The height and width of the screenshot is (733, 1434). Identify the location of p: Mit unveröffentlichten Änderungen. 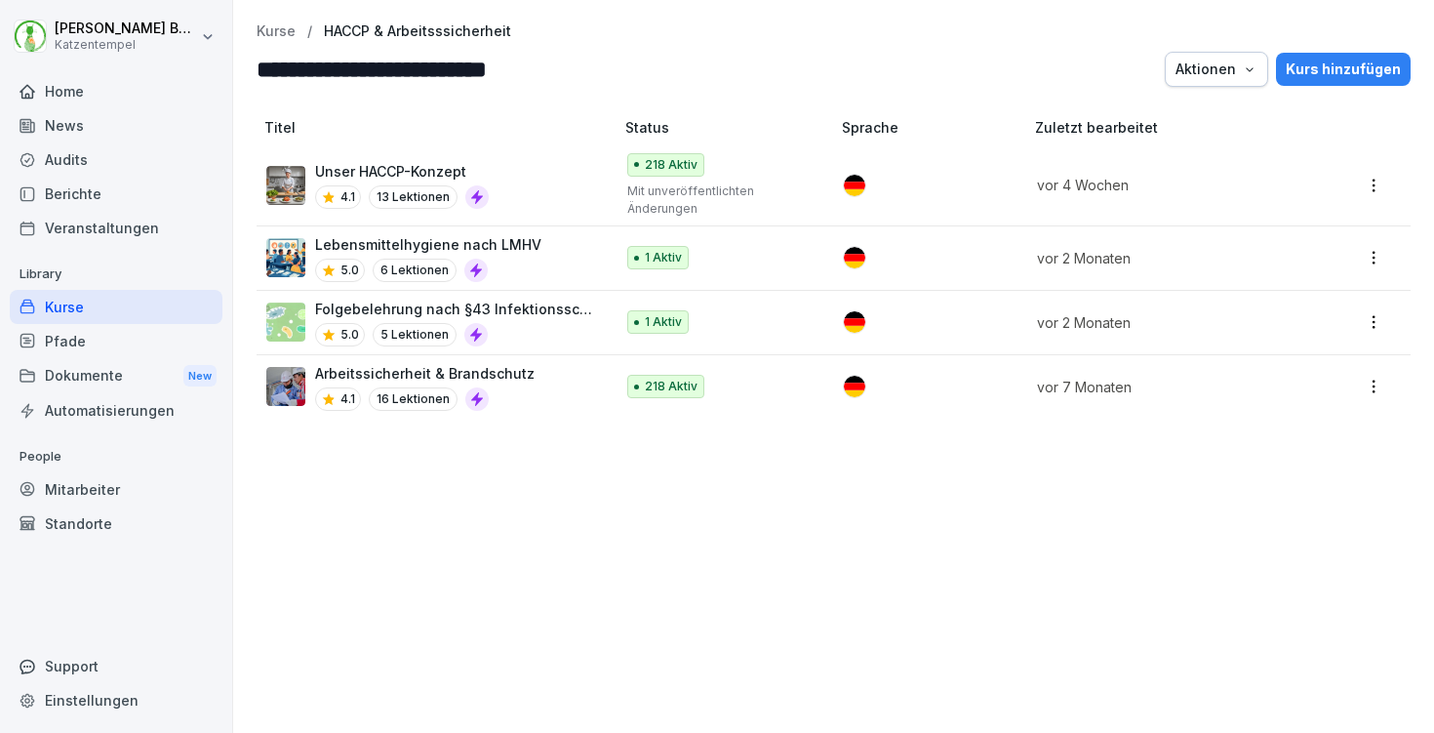
(719, 200).